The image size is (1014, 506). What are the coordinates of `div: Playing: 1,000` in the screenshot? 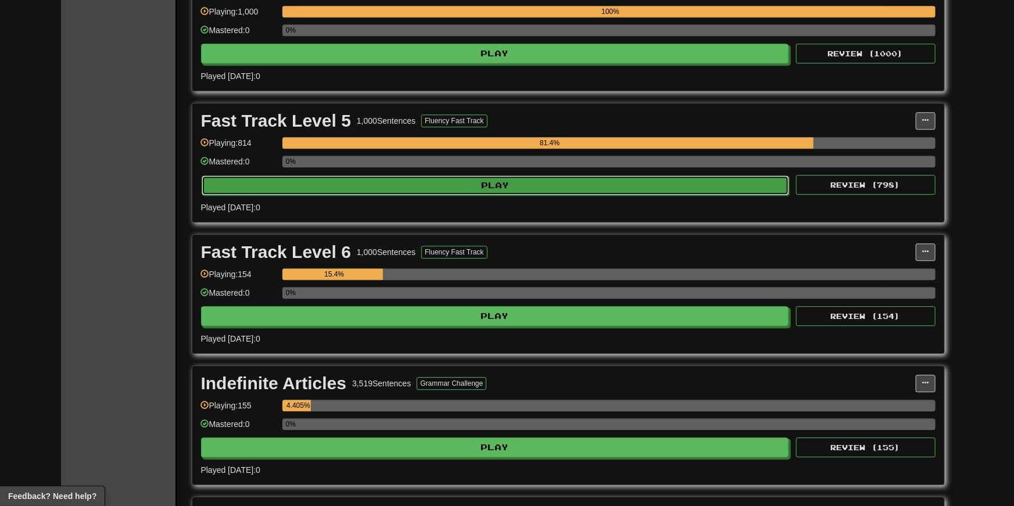 It's located at (239, 15).